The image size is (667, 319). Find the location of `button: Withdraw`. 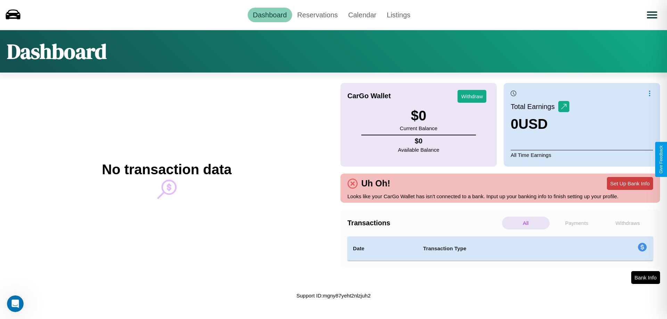

button: Withdraw is located at coordinates (472, 96).